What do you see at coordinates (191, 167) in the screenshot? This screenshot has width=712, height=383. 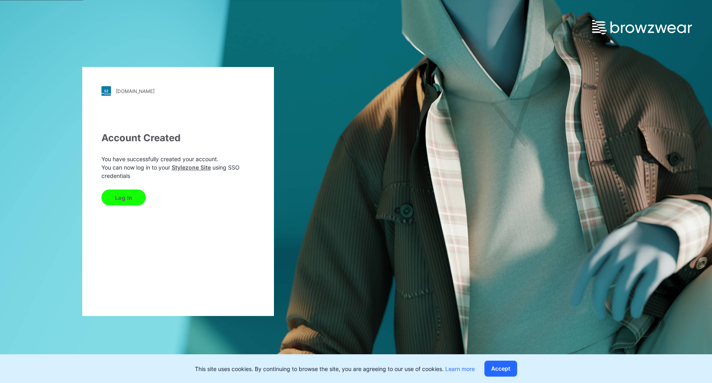 I see `a: Stylezone Site` at bounding box center [191, 167].